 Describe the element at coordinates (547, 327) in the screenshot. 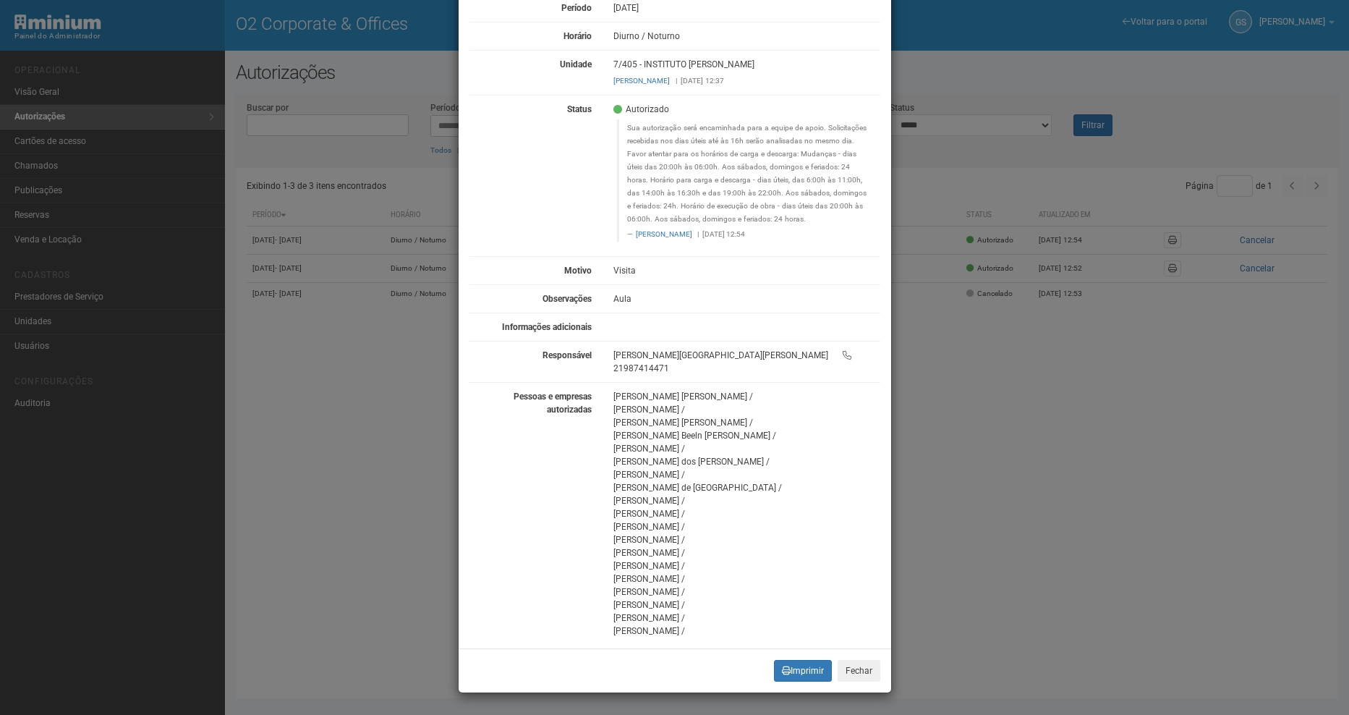

I see `strong: Informações adicionais` at that location.